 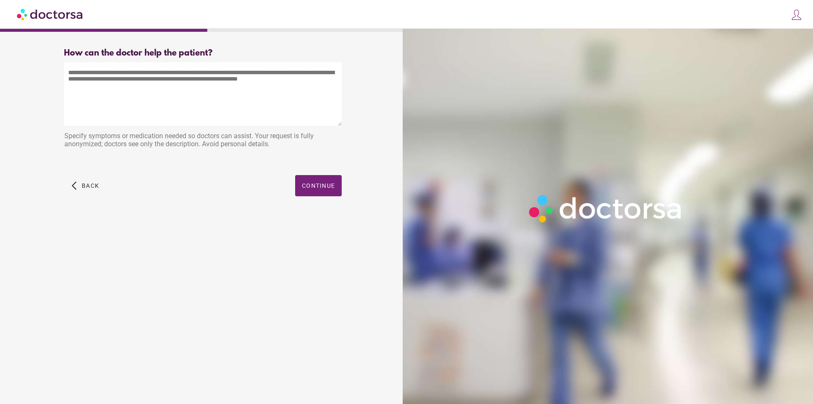 I want to click on img: icons8-customer-100.png, so click(x=797, y=15).